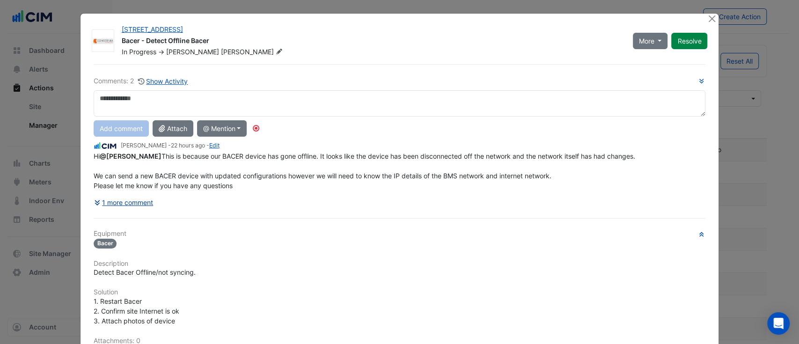  What do you see at coordinates (222, 128) in the screenshot?
I see `button: @ Mention` at bounding box center [222, 128].